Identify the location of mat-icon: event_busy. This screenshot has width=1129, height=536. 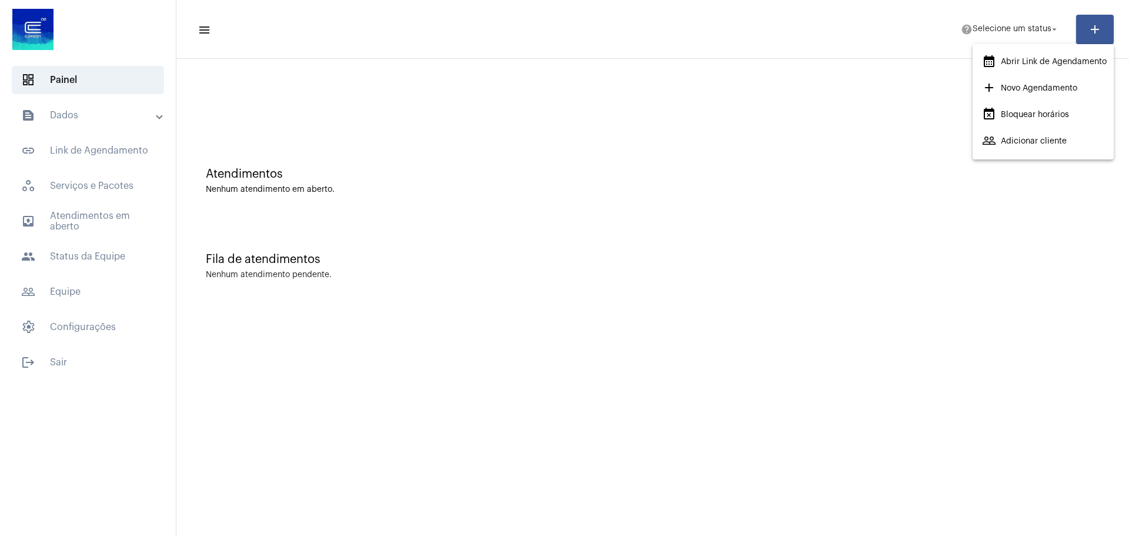
(989, 114).